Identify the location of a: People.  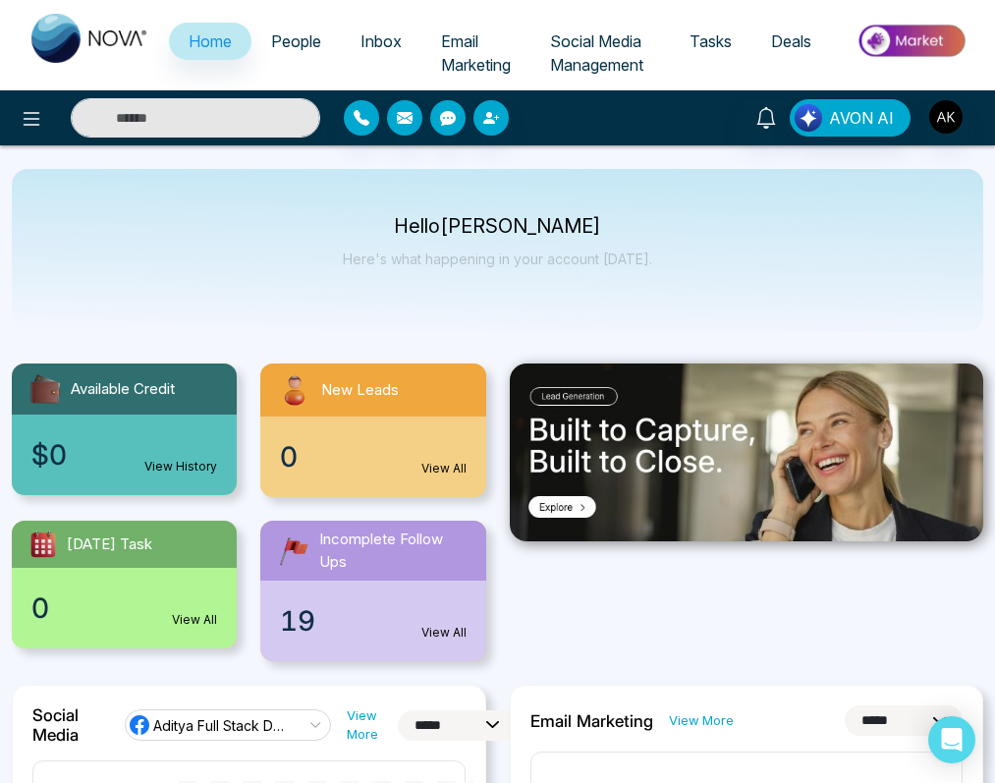
(296, 41).